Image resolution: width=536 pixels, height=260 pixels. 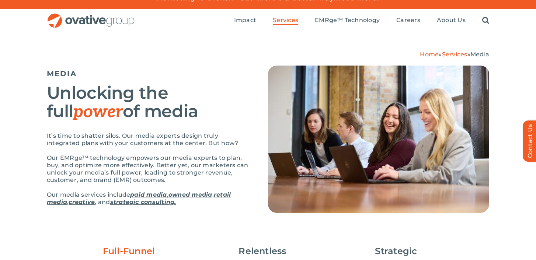 What do you see at coordinates (480, 54) in the screenshot?
I see `span: Media` at bounding box center [480, 54].